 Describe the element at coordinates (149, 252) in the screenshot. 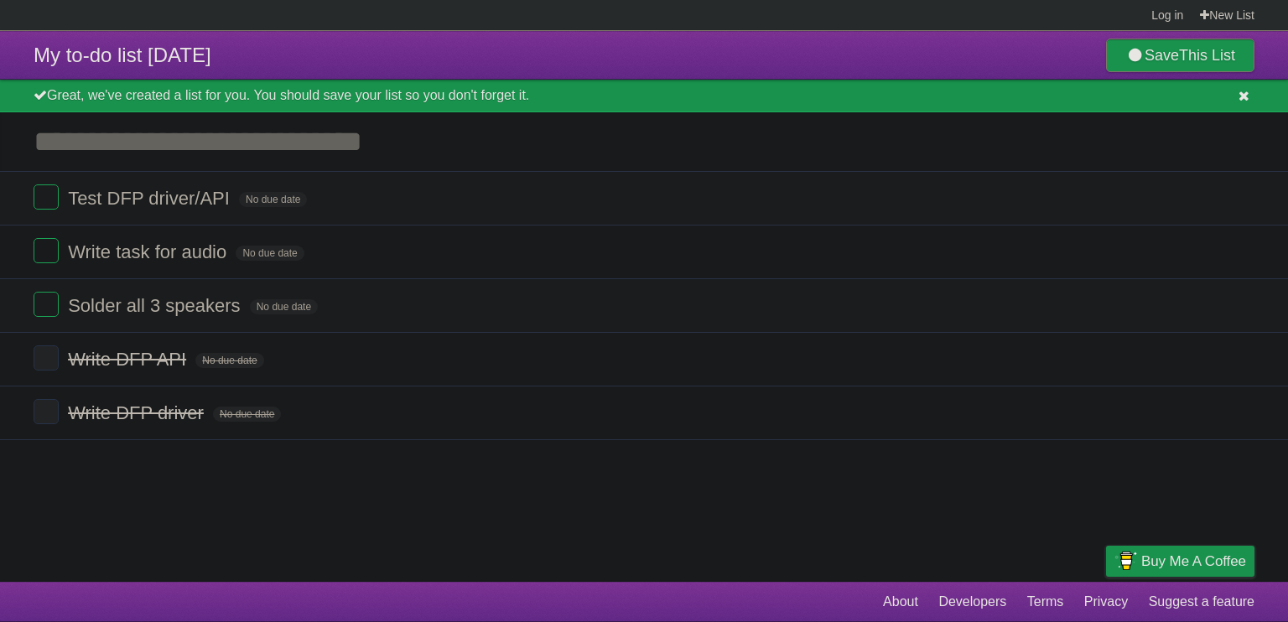

I see `span: Write task for audio` at that location.